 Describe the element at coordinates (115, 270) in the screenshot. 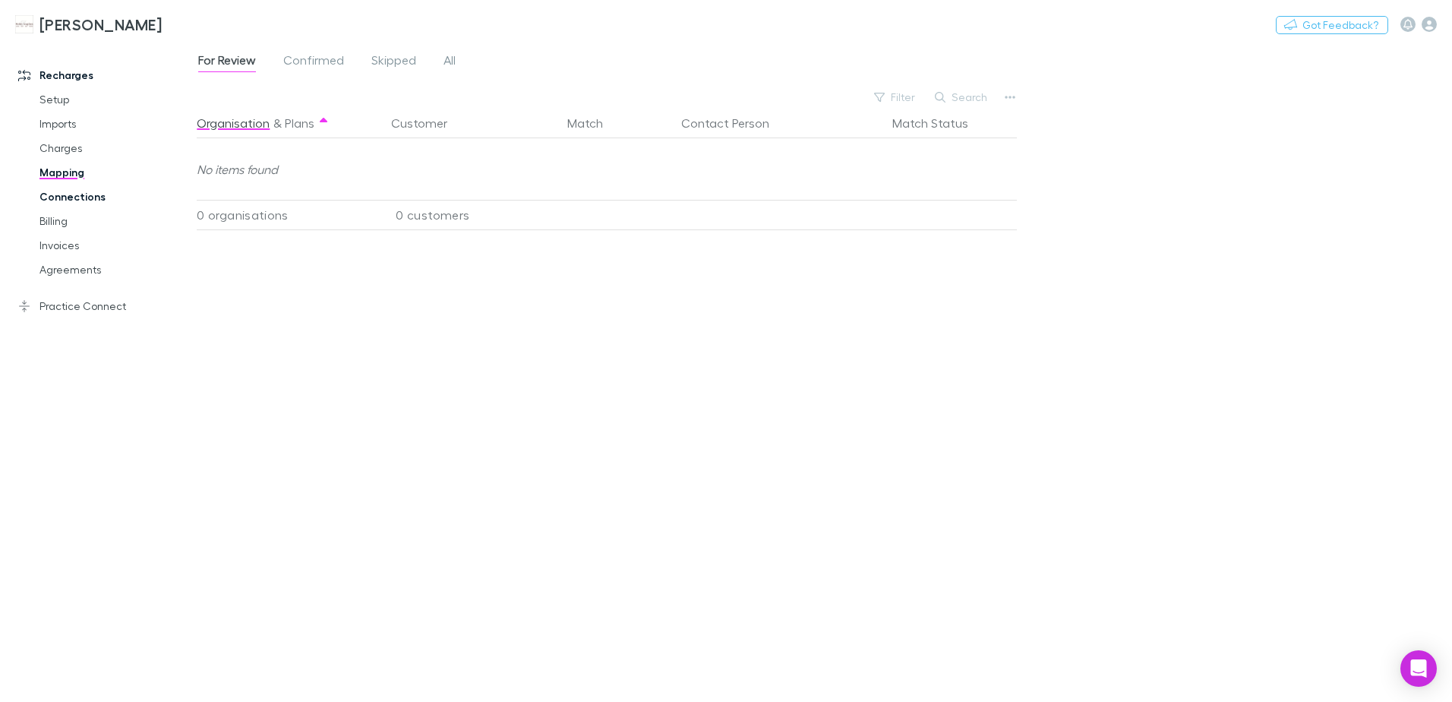

I see `a: Agreements` at that location.